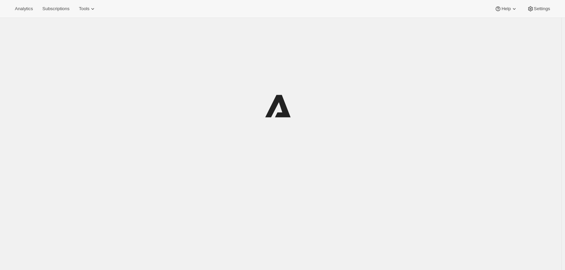 The image size is (565, 270). Describe the element at coordinates (506, 9) in the screenshot. I see `span: Help` at that location.